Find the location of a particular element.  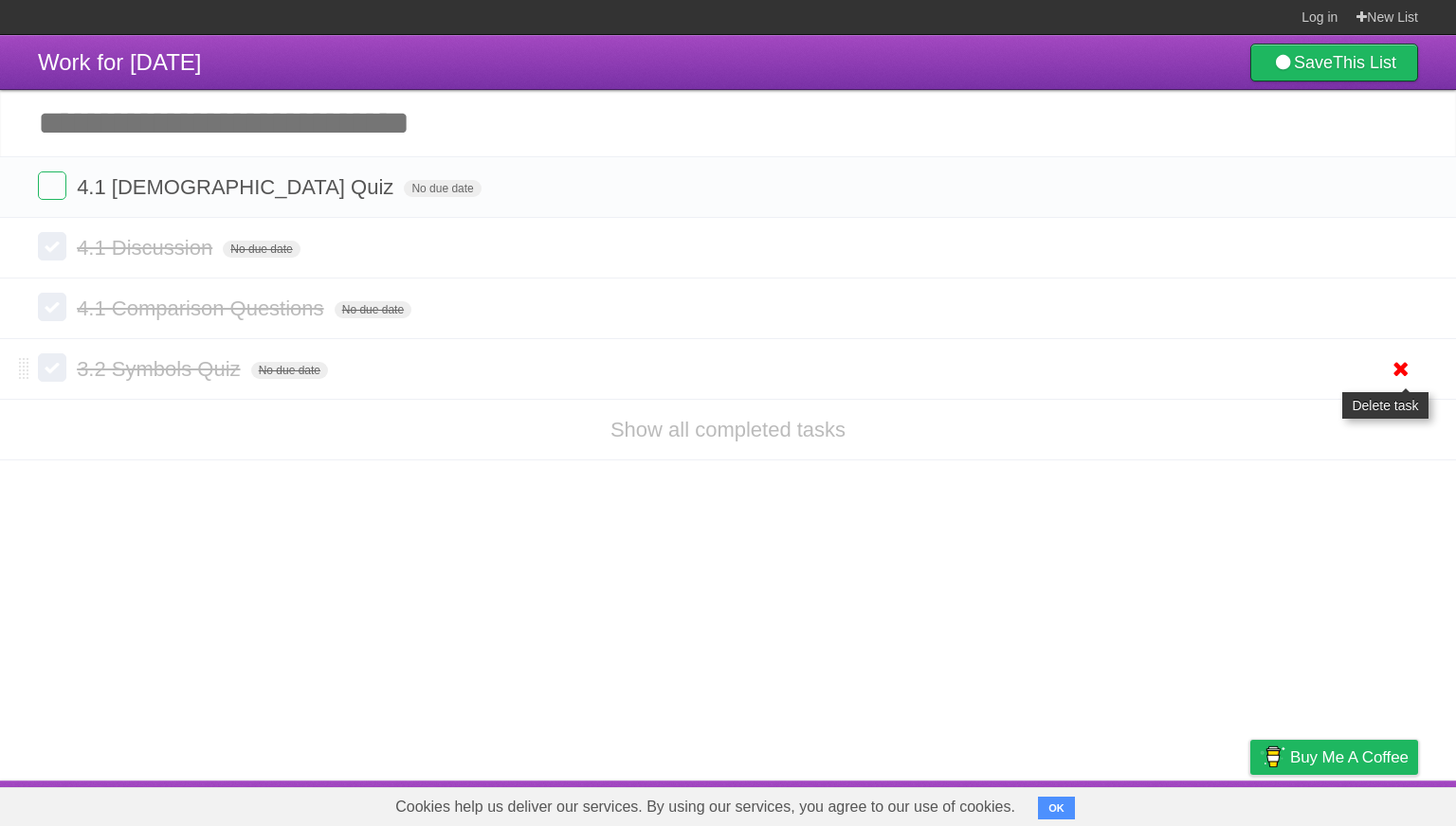

span: Buy me a coffee is located at coordinates (1349, 757).